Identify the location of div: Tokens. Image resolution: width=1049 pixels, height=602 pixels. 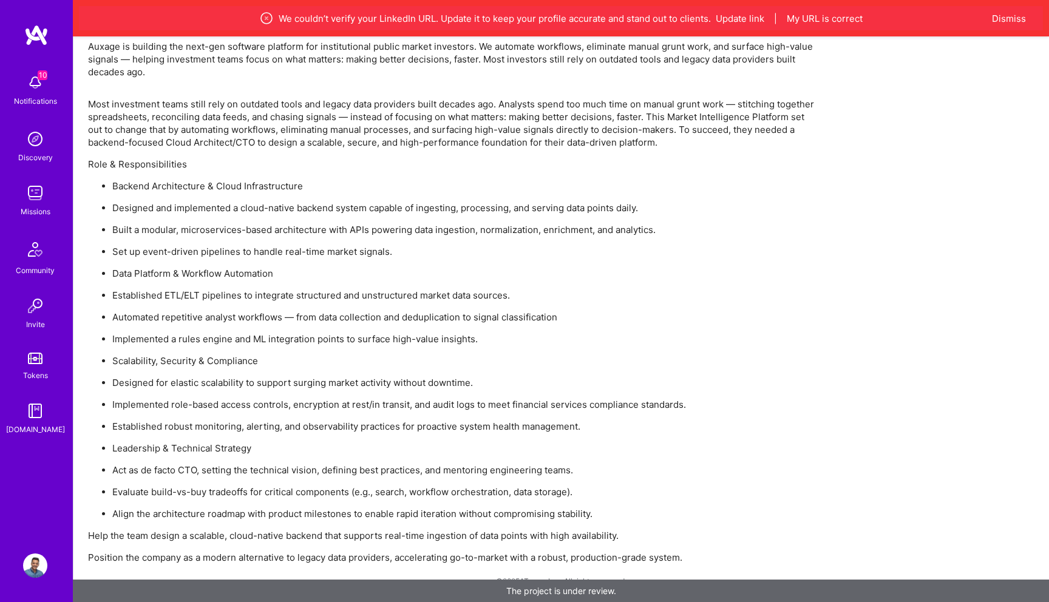
(35, 375).